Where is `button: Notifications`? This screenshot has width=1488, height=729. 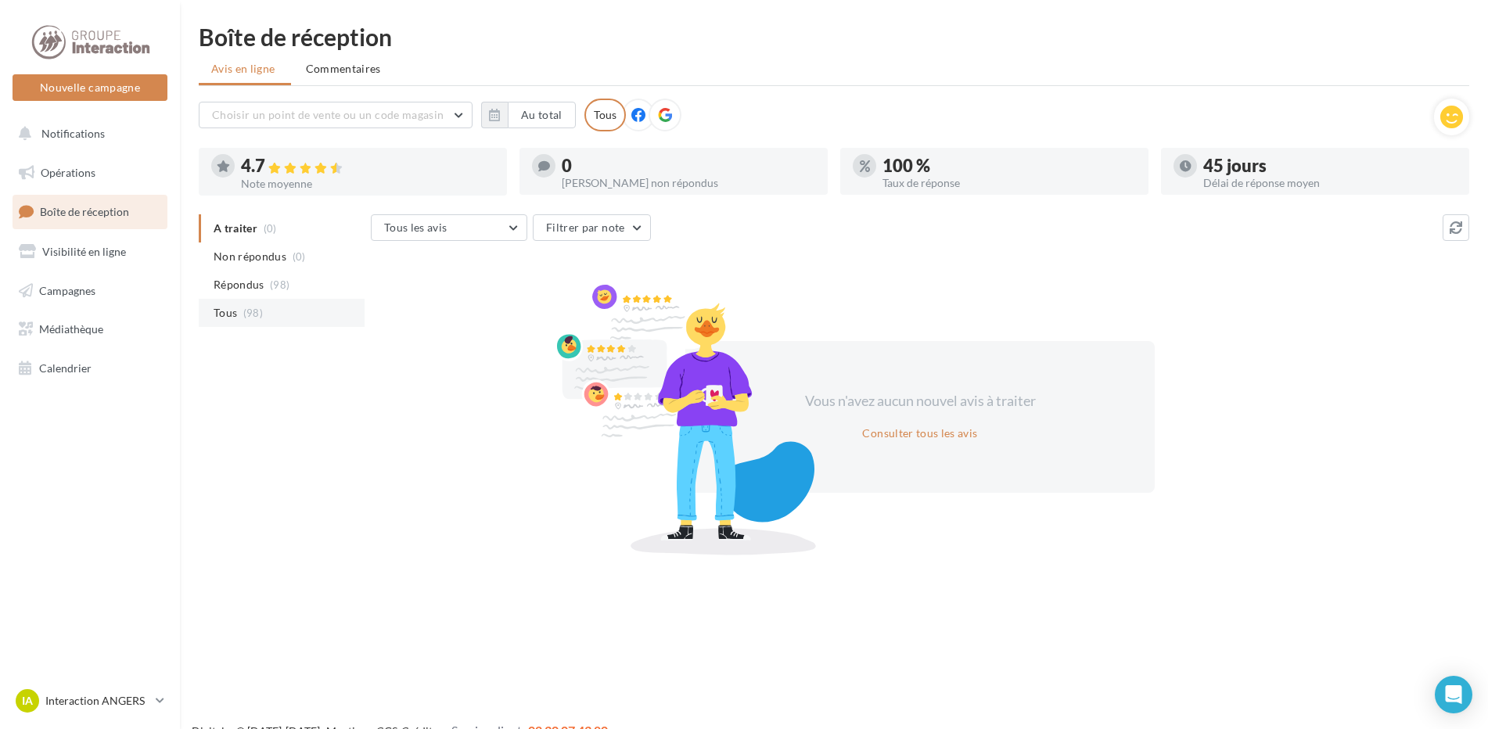 button: Notifications is located at coordinates (87, 134).